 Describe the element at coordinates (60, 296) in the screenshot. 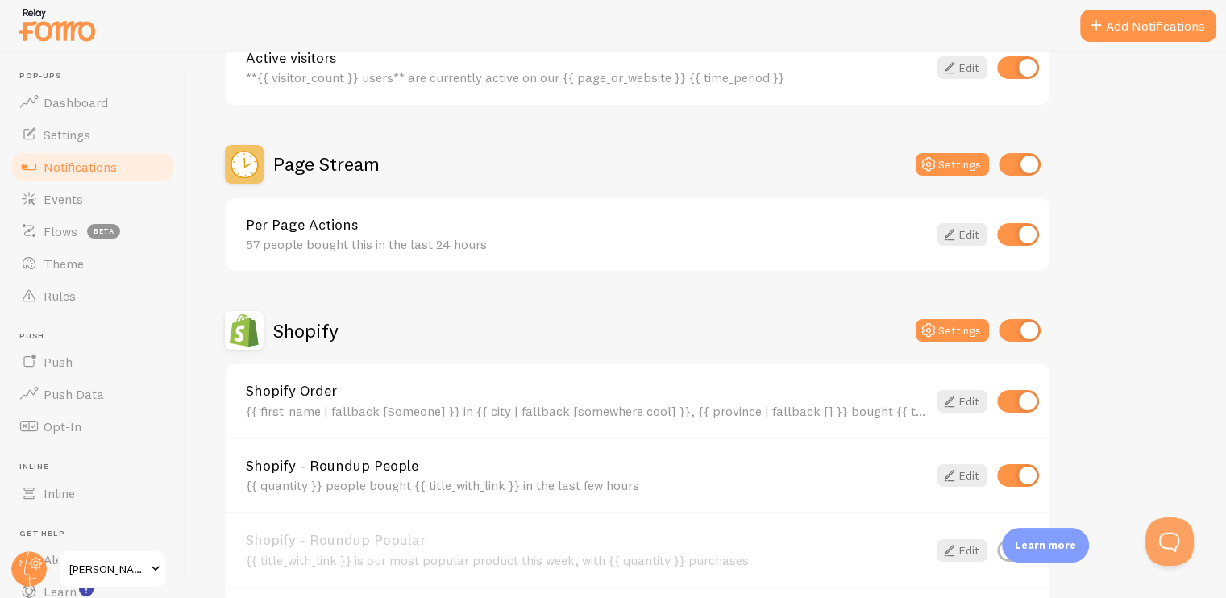

I see `span: Rules` at that location.